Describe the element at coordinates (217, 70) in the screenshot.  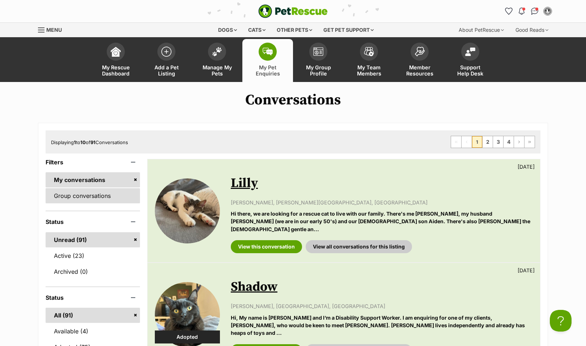
I see `span: Manage My Pets` at that location.